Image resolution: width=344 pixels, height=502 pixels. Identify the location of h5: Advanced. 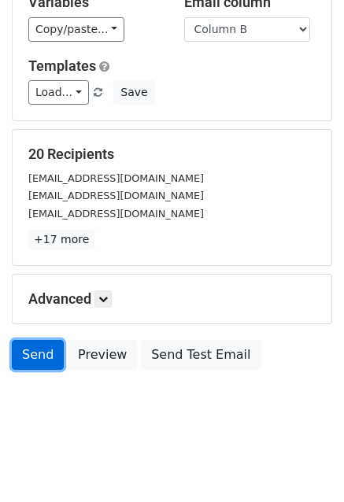
(171, 299).